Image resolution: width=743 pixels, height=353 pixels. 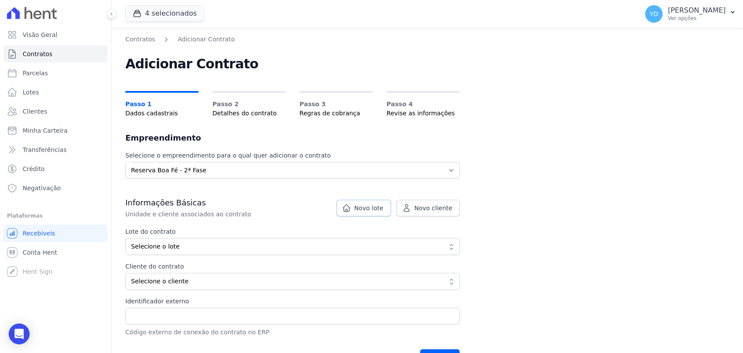 I want to click on button: Selecione o lote, so click(x=292, y=246).